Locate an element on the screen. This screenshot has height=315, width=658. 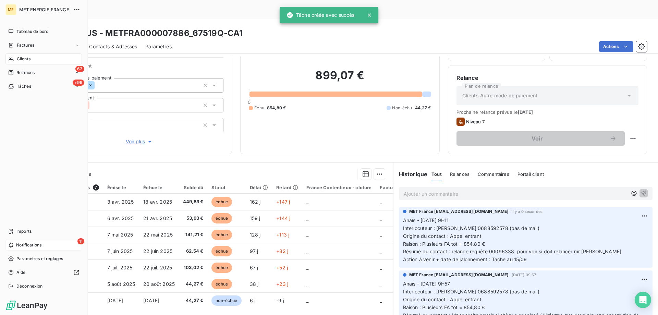
span: 6 avr. 2025 is located at coordinates (121, 218).